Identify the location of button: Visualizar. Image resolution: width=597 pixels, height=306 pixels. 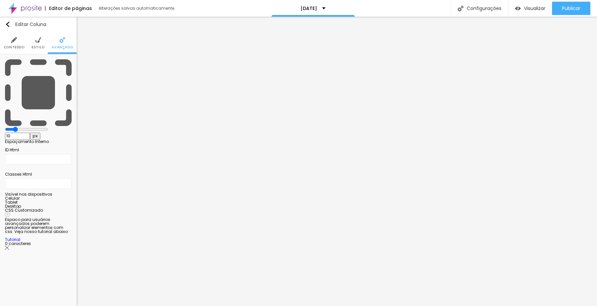
(530, 8).